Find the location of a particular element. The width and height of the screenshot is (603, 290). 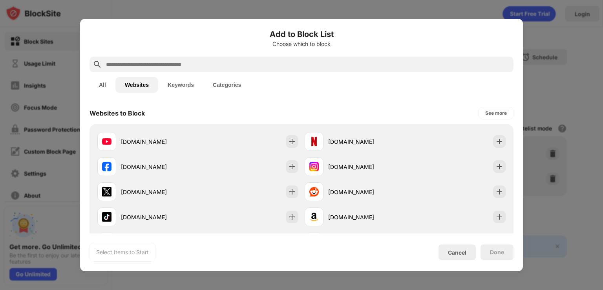

div: Cancel is located at coordinates (457, 252).